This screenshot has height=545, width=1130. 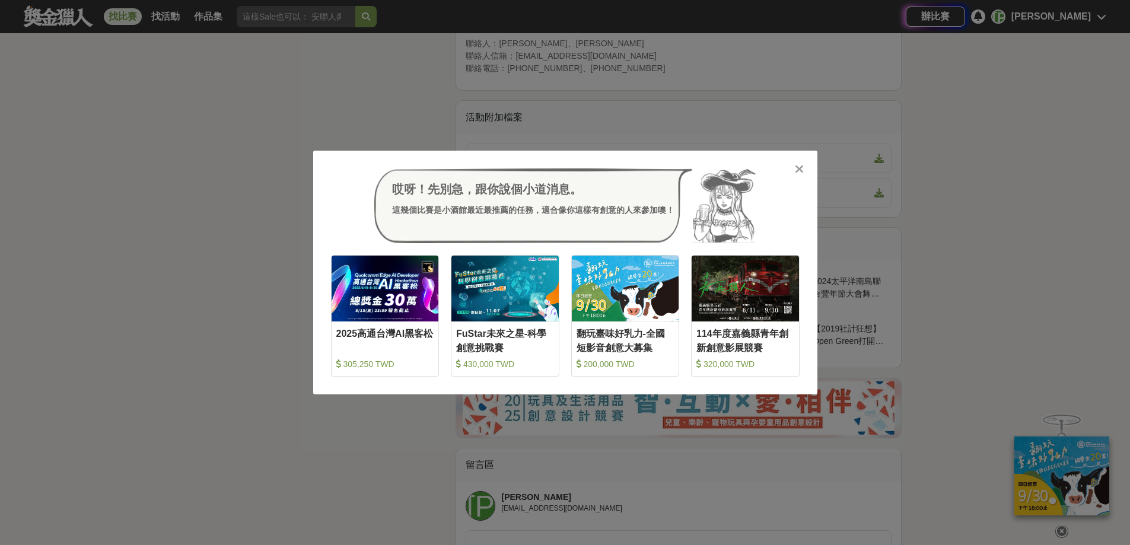 What do you see at coordinates (724, 206) in the screenshot?
I see `img: Avatar` at bounding box center [724, 206].